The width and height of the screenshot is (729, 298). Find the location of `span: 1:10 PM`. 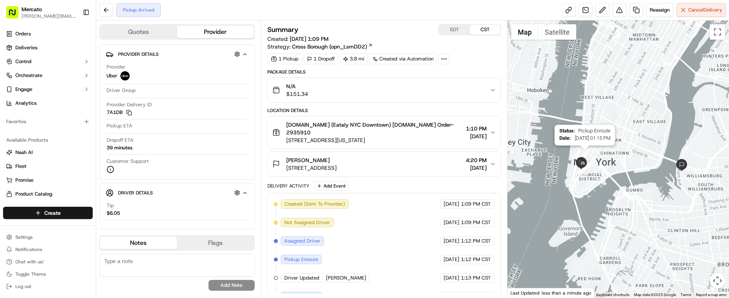

span: 1:10 PM is located at coordinates (477, 129).